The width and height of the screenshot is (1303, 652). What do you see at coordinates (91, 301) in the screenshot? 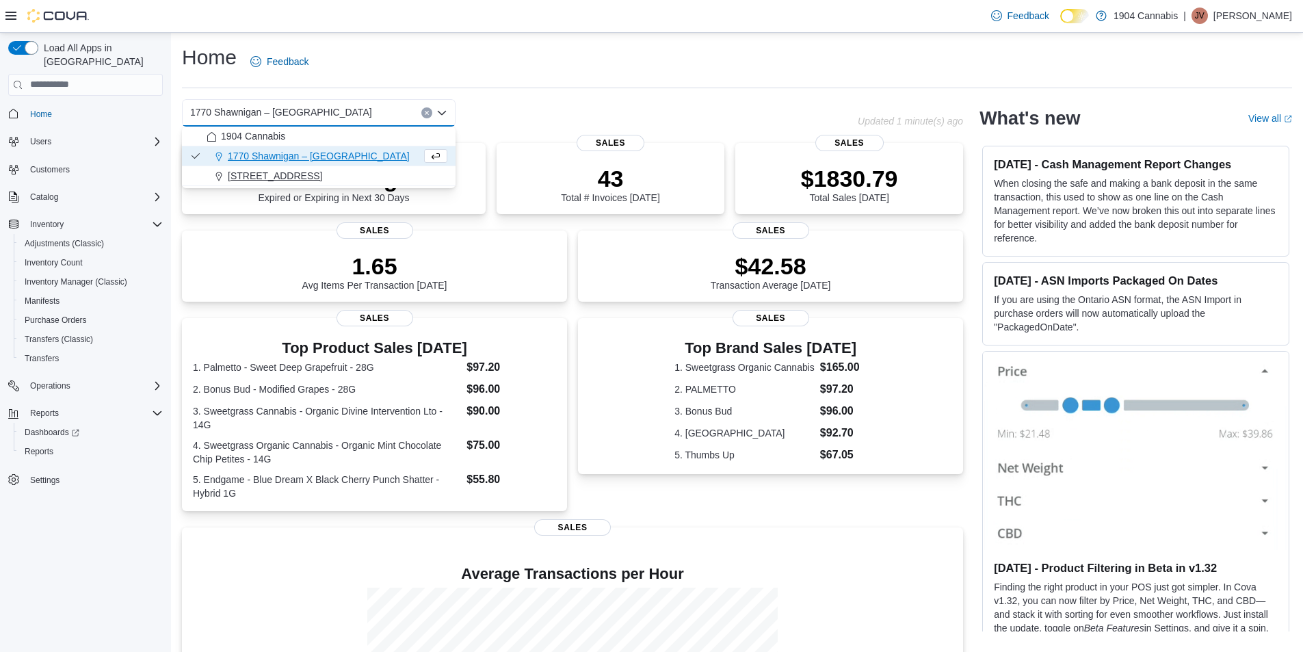
I see `button: Manifests` at bounding box center [91, 301].